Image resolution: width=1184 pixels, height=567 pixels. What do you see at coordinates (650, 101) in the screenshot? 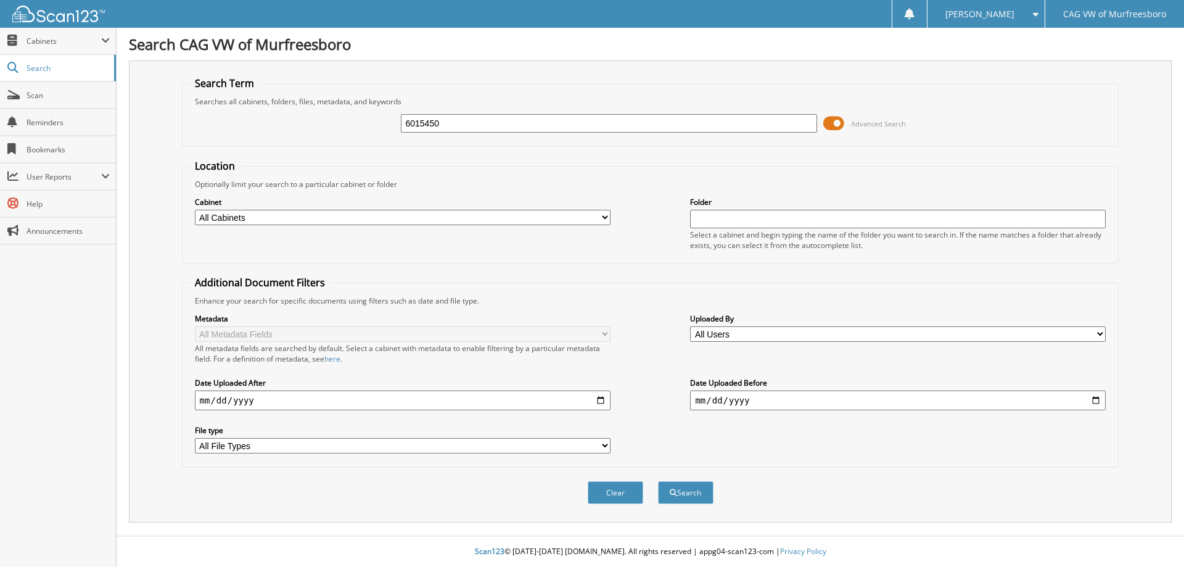
I see `div: Searches all cabinets, folders, files, metadata, and keywords` at bounding box center [650, 101].